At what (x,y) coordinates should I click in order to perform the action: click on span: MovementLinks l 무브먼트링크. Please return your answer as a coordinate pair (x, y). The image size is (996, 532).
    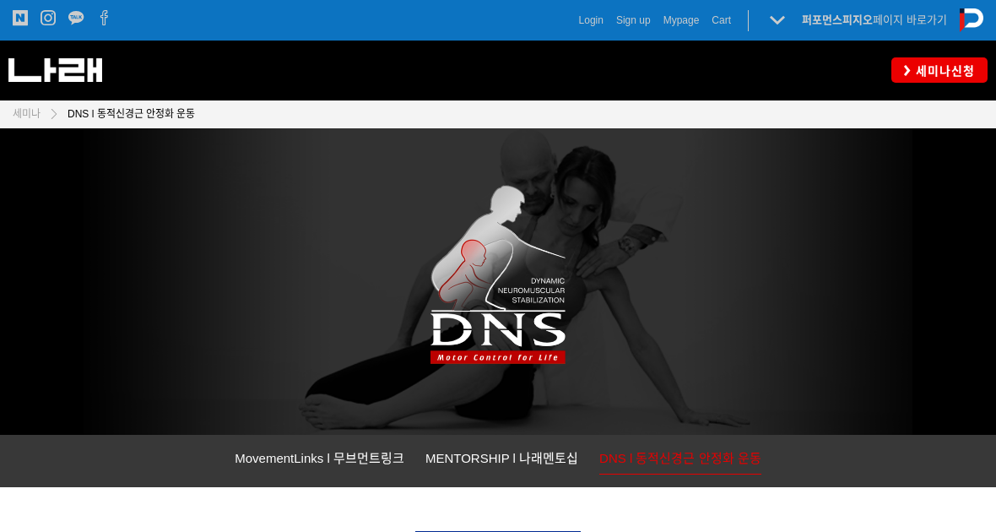
    Looking at the image, I should click on (319, 457).